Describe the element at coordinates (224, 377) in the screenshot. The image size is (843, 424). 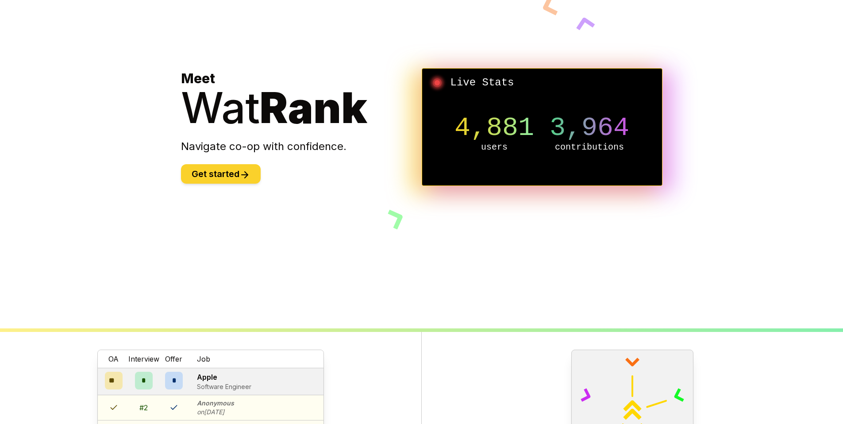
I see `p: Apple` at that location.